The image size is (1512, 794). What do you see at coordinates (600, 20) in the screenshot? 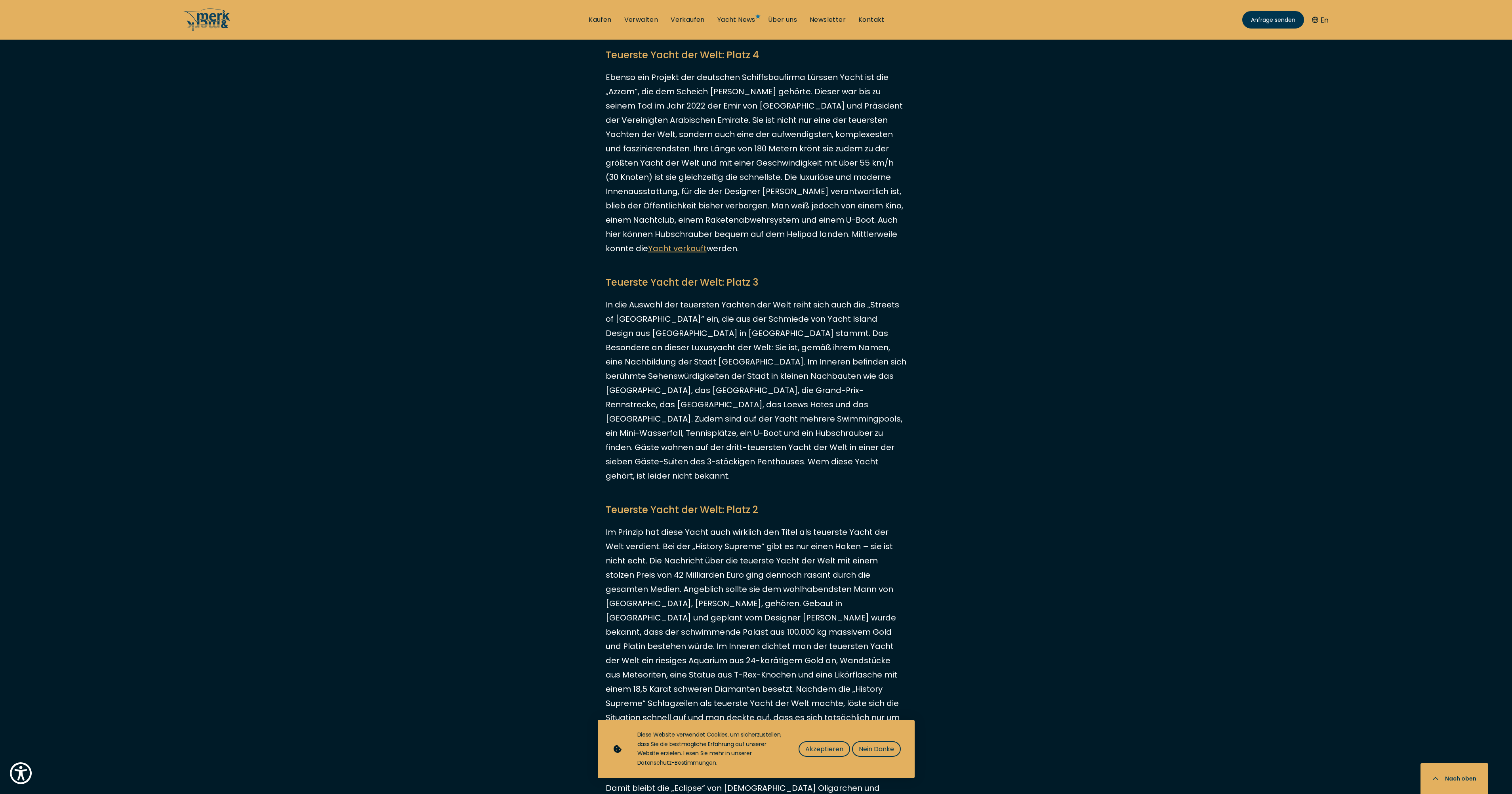
I see `a: Kaufen` at bounding box center [600, 20].